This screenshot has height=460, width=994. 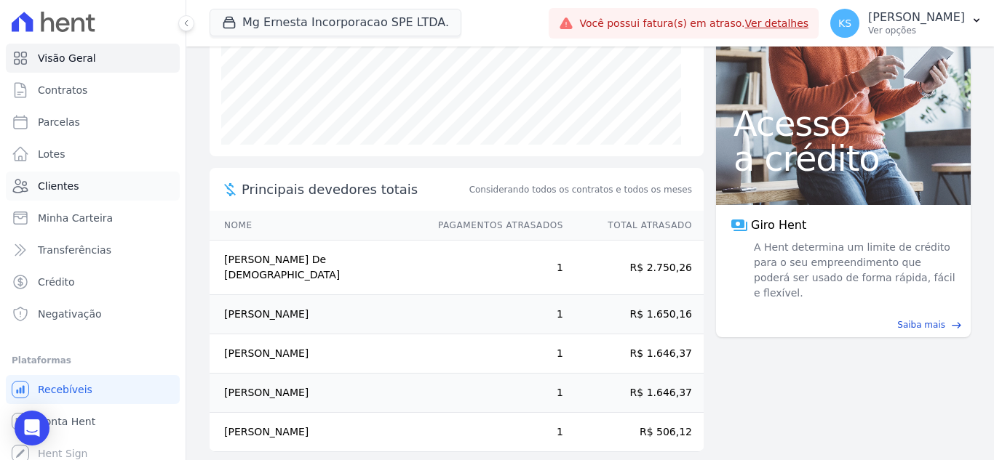 What do you see at coordinates (316, 225) in the screenshot?
I see `th: Nome` at bounding box center [316, 225].